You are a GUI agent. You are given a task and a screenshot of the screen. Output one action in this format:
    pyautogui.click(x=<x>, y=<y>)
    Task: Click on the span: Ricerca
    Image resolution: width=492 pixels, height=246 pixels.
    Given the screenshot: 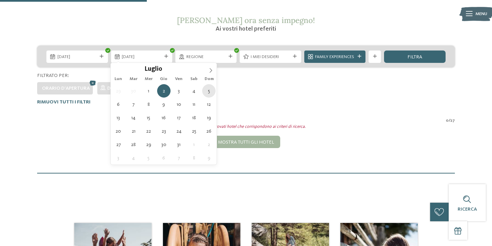 What is the action you would take?
    pyautogui.click(x=467, y=209)
    